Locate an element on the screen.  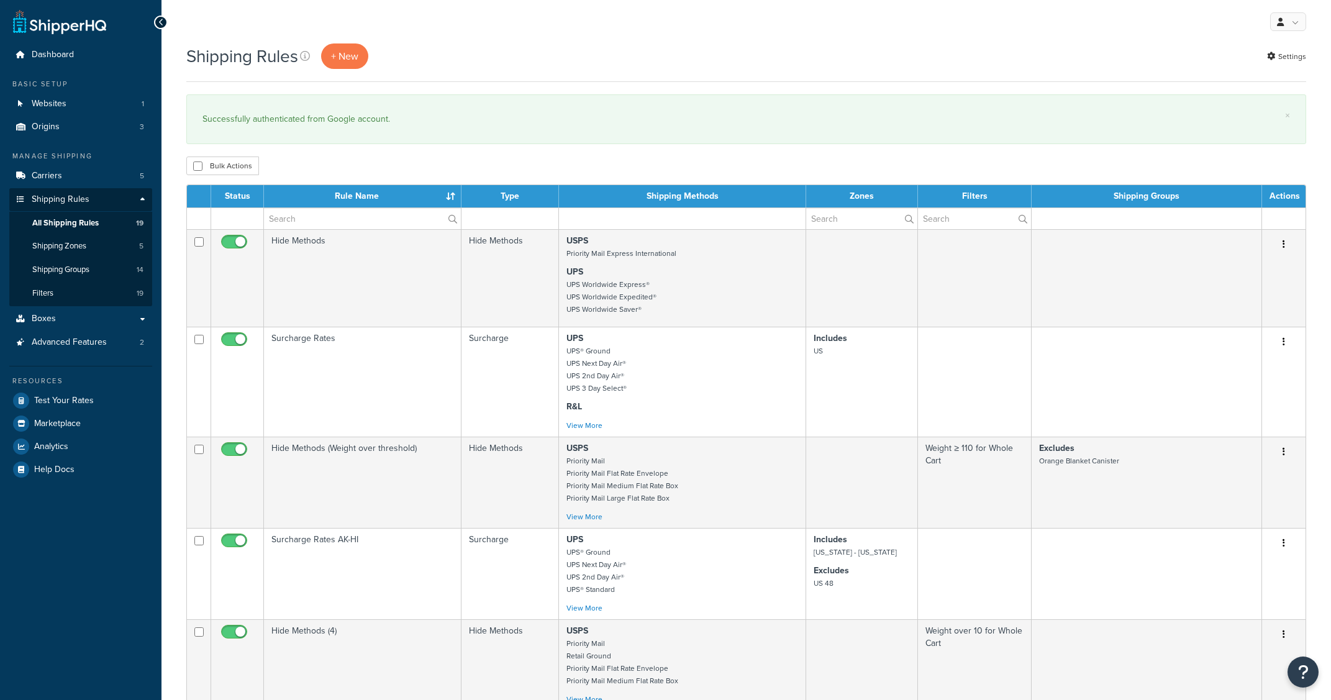
td: Weight ≥ 110 for Whole Cart is located at coordinates (974, 482).